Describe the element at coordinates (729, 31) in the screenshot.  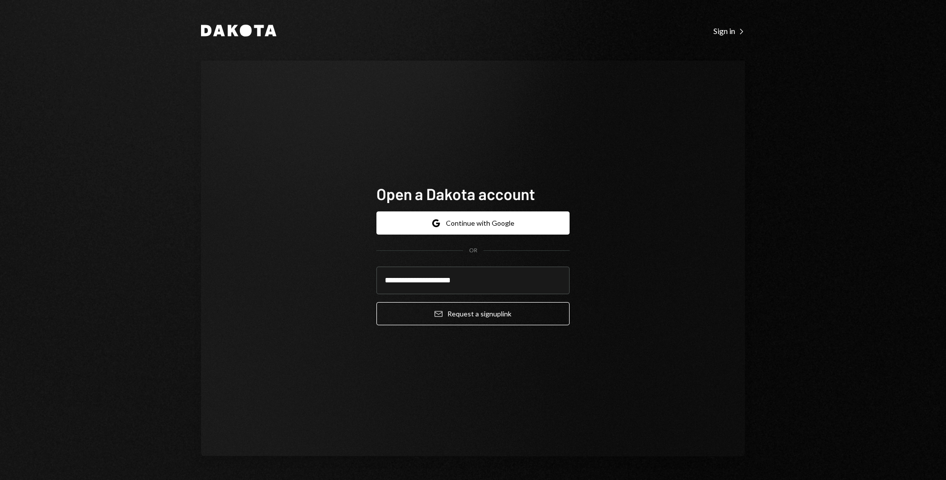
I see `div: Sign in` at that location.